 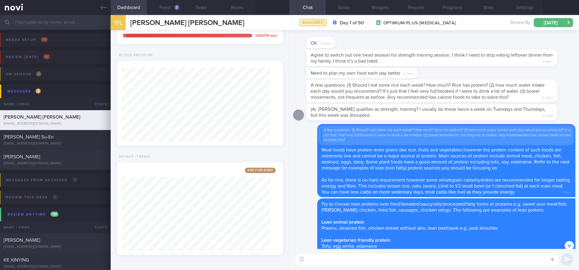 I want to click on span: 8, so click(x=39, y=74).